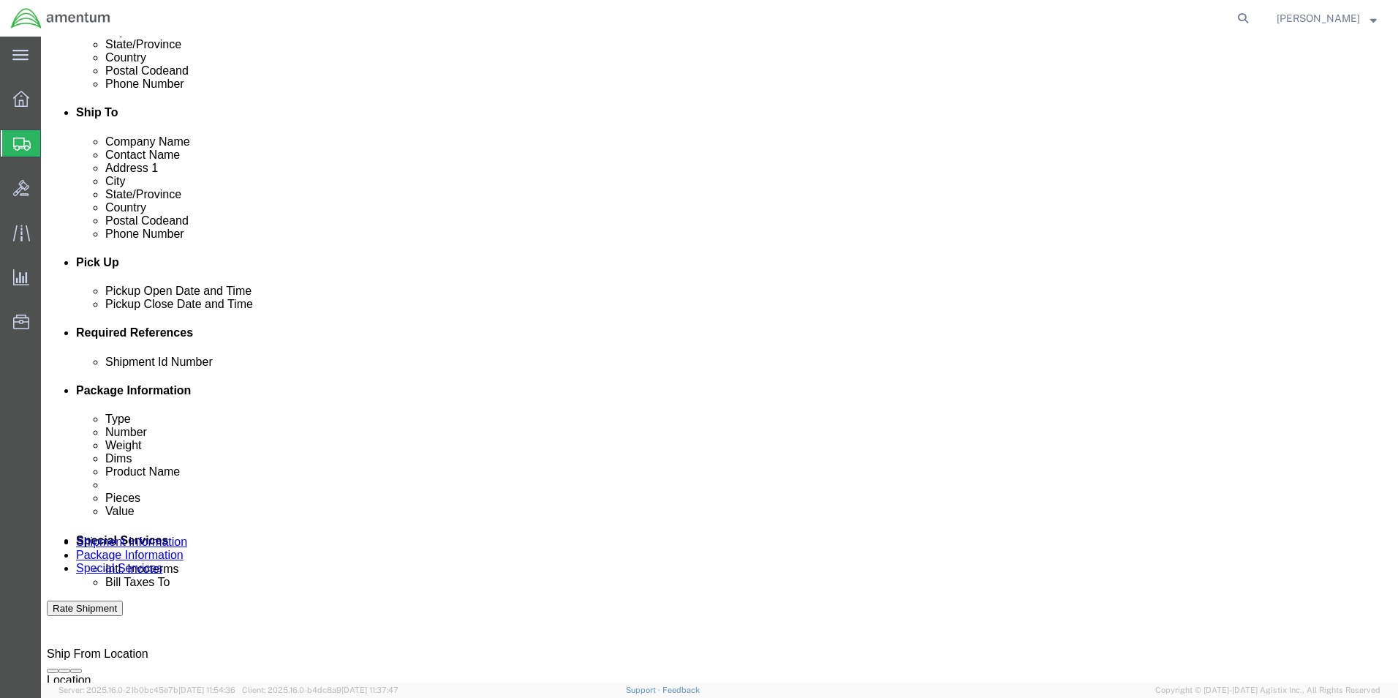 The image size is (1398, 698). I want to click on span: Client: 2025.16.0-b4dc8a9, so click(320, 690).